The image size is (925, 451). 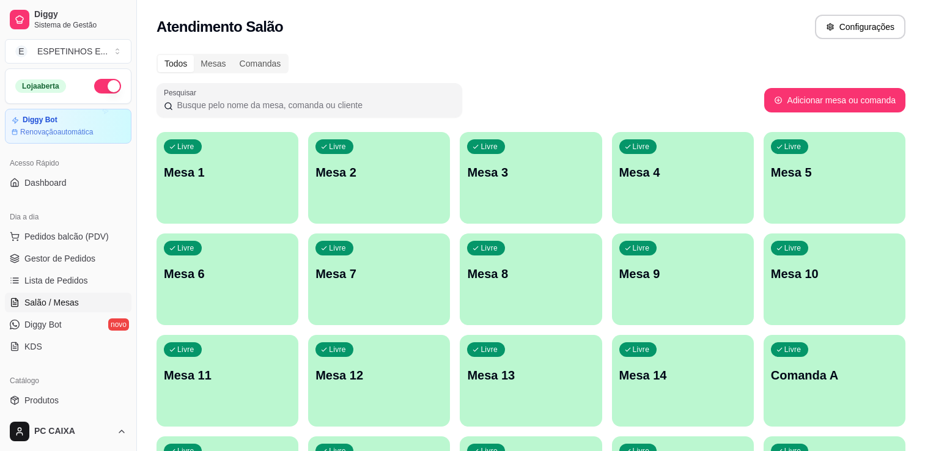 I want to click on span: E, so click(x=21, y=51).